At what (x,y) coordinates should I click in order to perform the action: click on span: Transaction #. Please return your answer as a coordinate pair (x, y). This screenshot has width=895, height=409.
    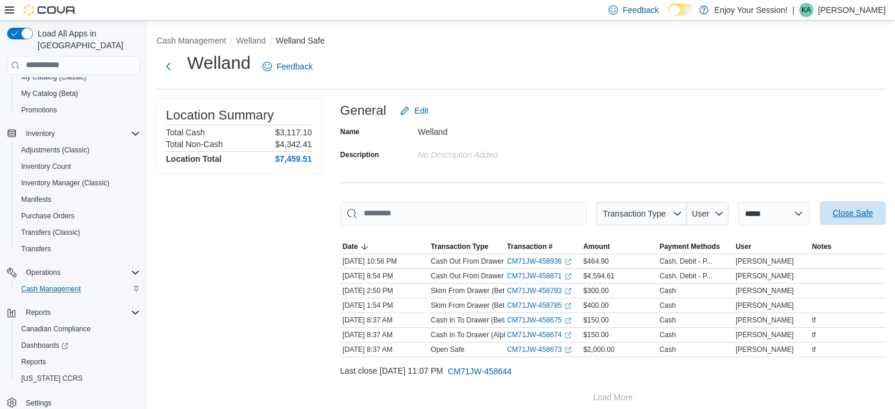
    Looking at the image, I should click on (530, 247).